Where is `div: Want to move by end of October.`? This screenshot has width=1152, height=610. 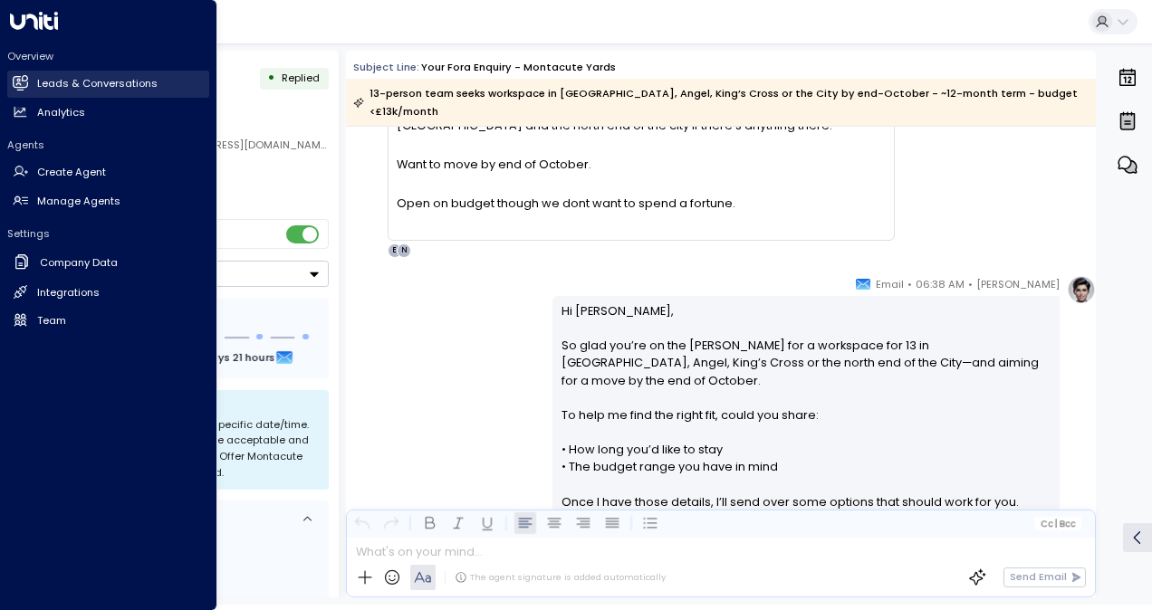
div: Want to move by end of October. is located at coordinates (640, 164).